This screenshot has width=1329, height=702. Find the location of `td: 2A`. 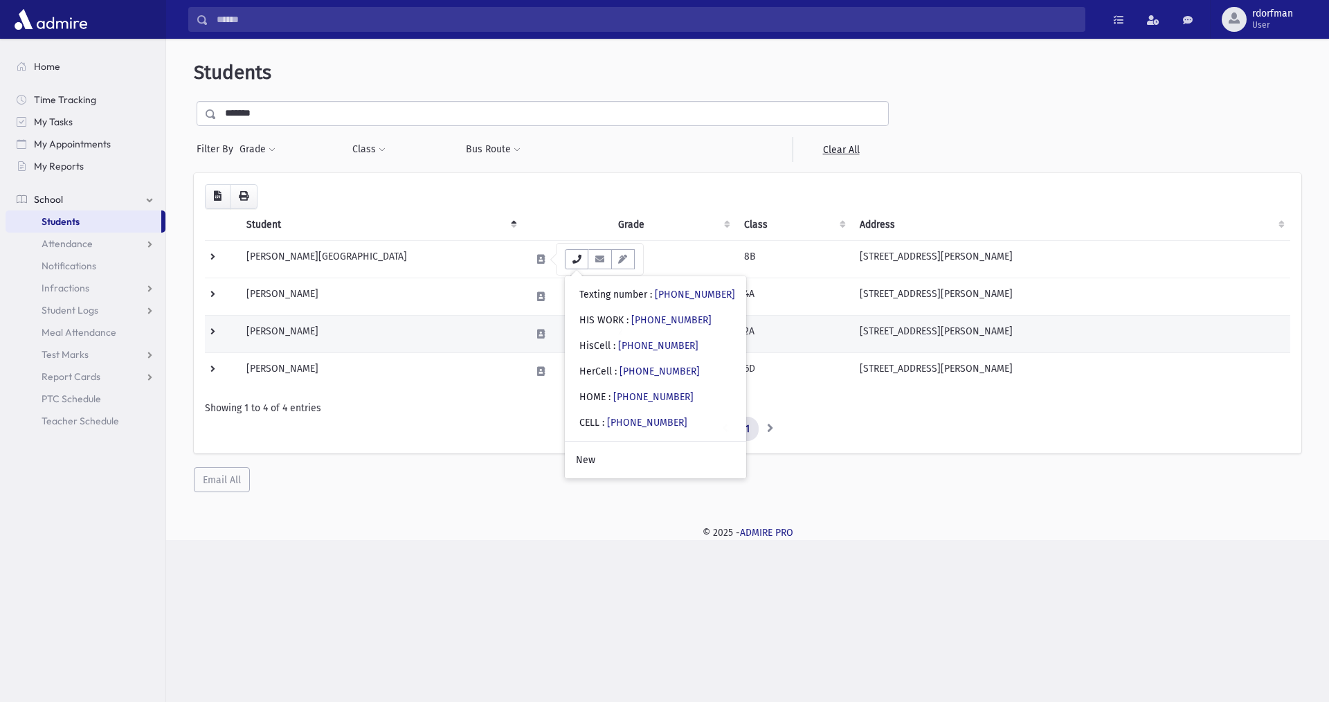

td: 2A is located at coordinates (794, 334).